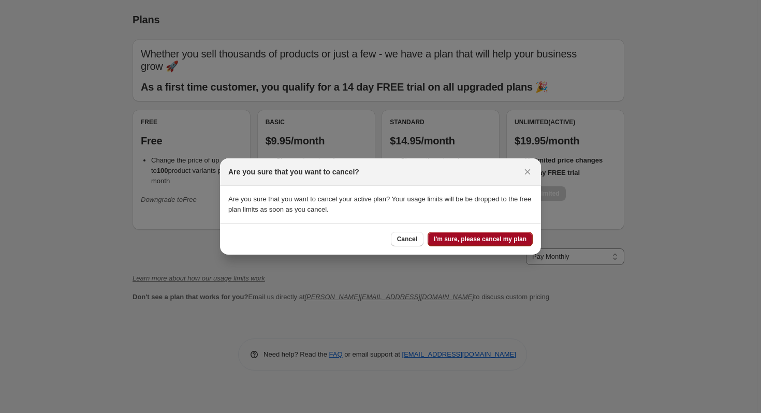 This screenshot has height=413, width=761. What do you see at coordinates (407, 239) in the screenshot?
I see `button: Cancel` at bounding box center [407, 239].